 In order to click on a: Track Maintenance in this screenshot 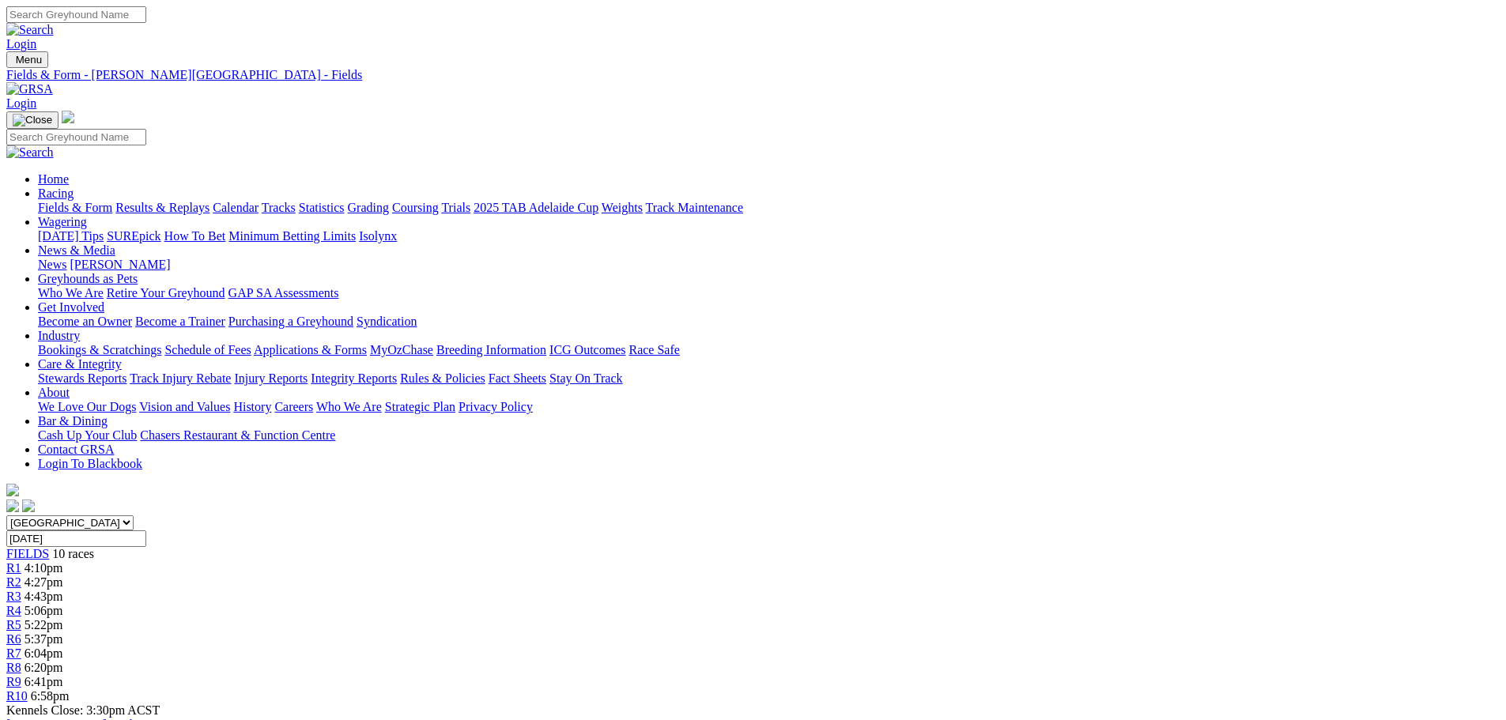, I will do `click(694, 207)`.